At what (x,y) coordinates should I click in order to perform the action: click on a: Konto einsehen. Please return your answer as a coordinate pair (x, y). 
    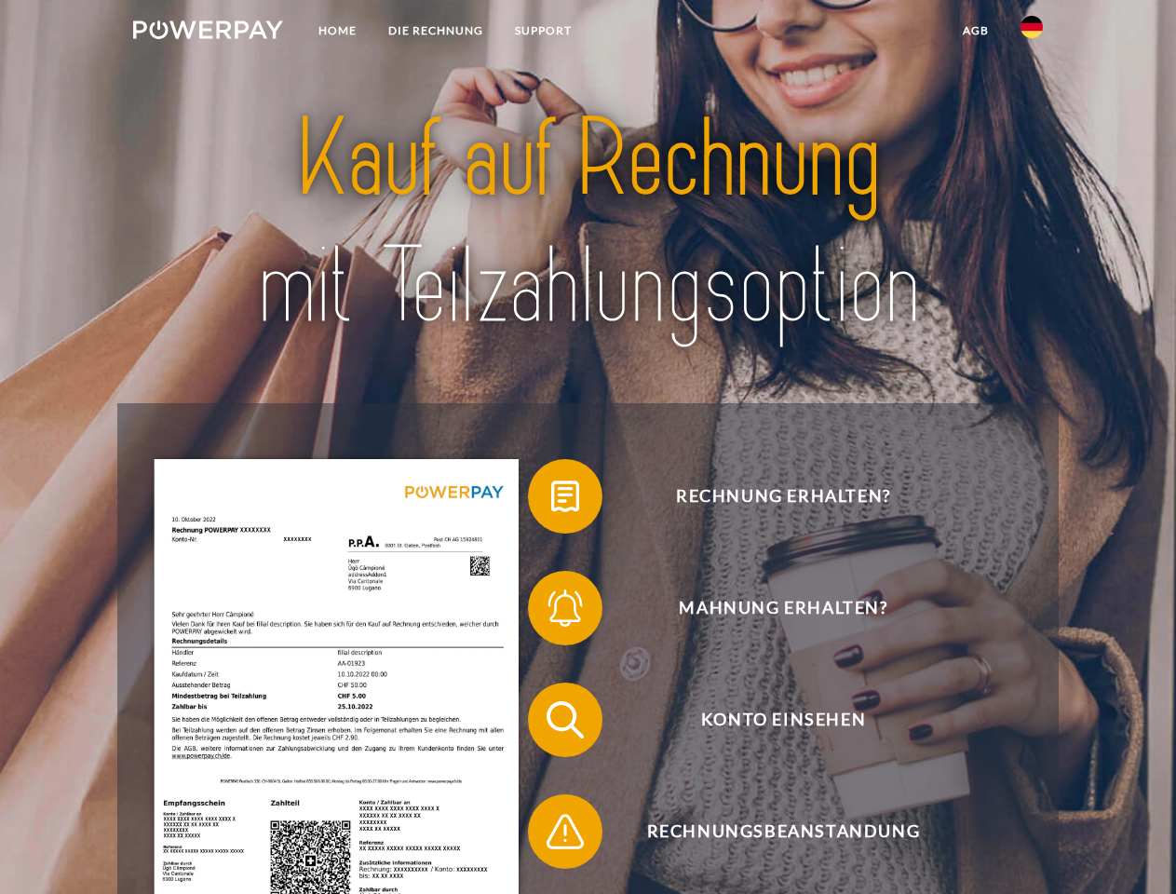
    Looking at the image, I should click on (770, 720).